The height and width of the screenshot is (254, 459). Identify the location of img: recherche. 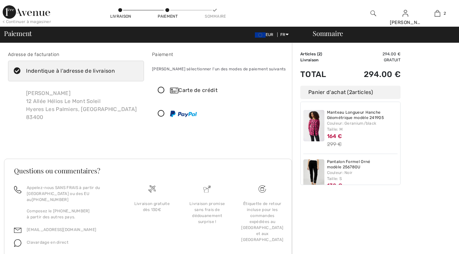
(373, 13).